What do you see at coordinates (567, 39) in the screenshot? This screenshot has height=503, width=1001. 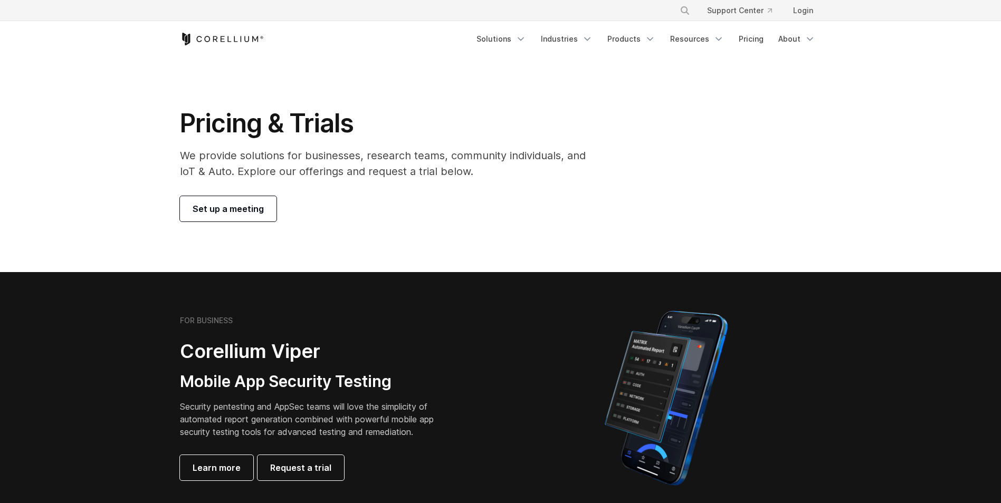 I see `a: Industries` at bounding box center [567, 39].